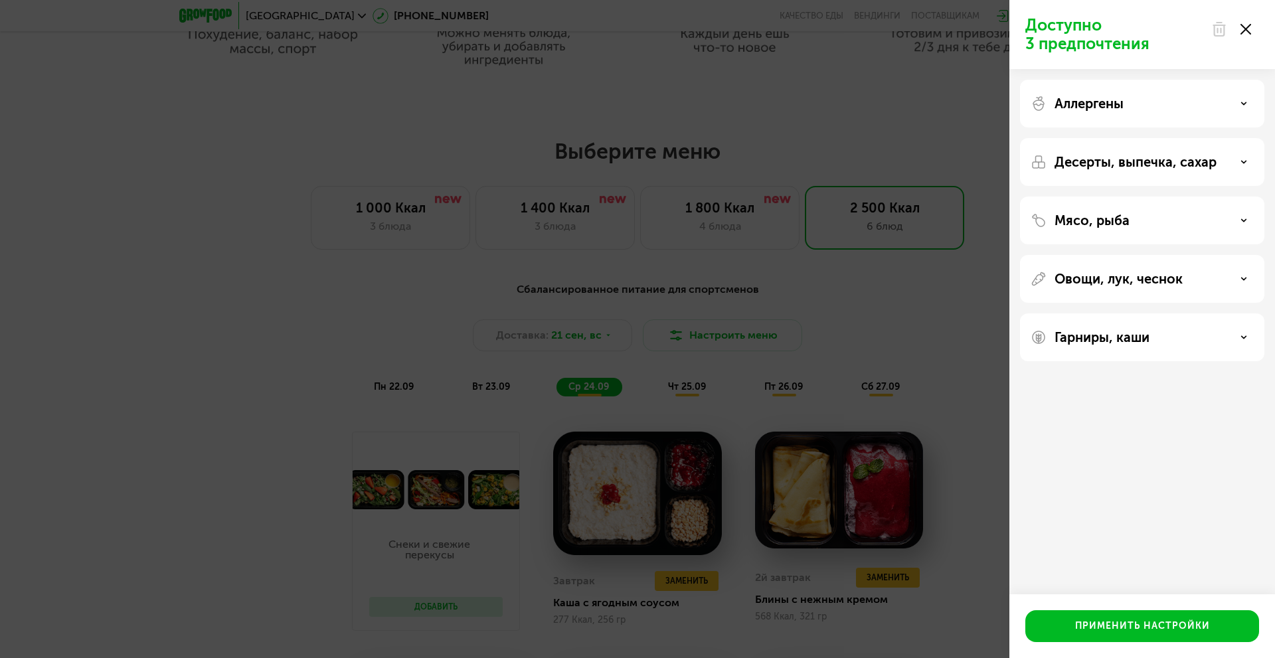 This screenshot has width=1275, height=658. Describe the element at coordinates (1115, 35) in the screenshot. I see `p: Доступно 3 предпочтения` at that location.